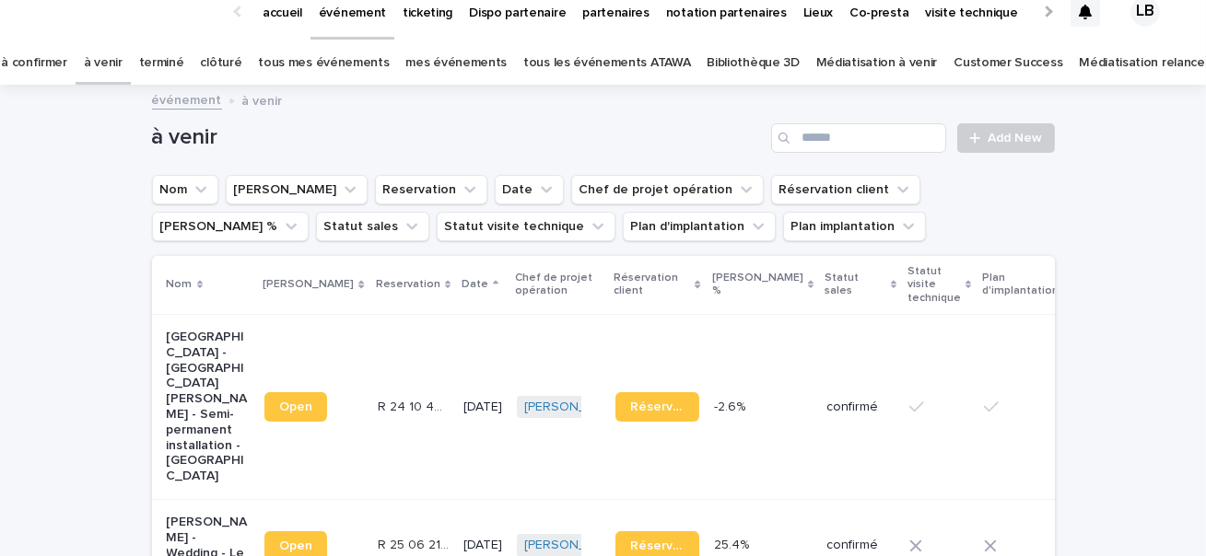 Image resolution: width=1206 pixels, height=556 pixels. What do you see at coordinates (323, 63) in the screenshot?
I see `a: tous mes événements` at bounding box center [323, 63].